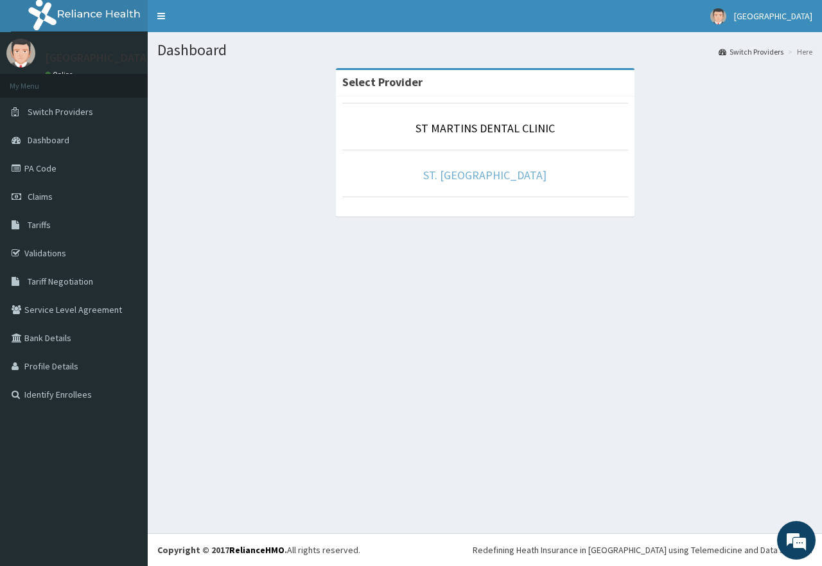 Image resolution: width=822 pixels, height=566 pixels. I want to click on footer: All rights reserved., so click(485, 549).